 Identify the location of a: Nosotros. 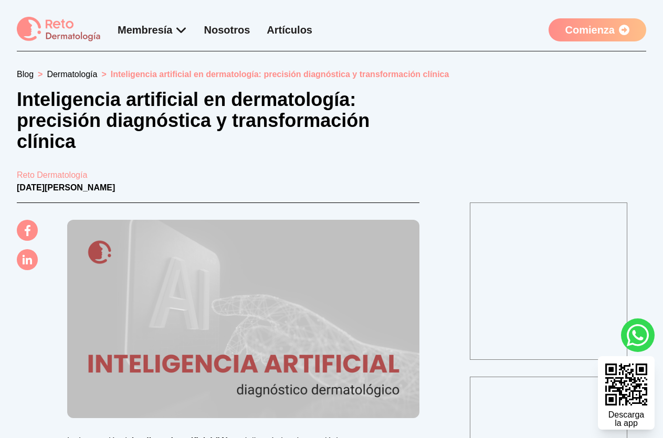
(227, 30).